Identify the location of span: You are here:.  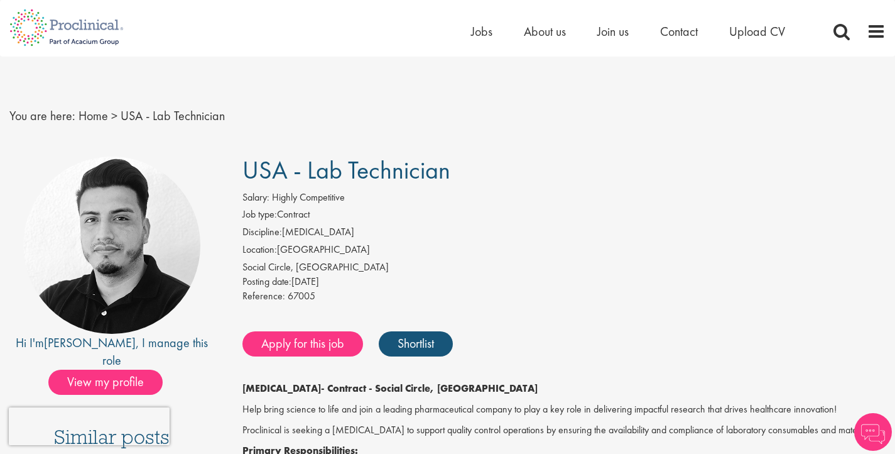
(42, 116).